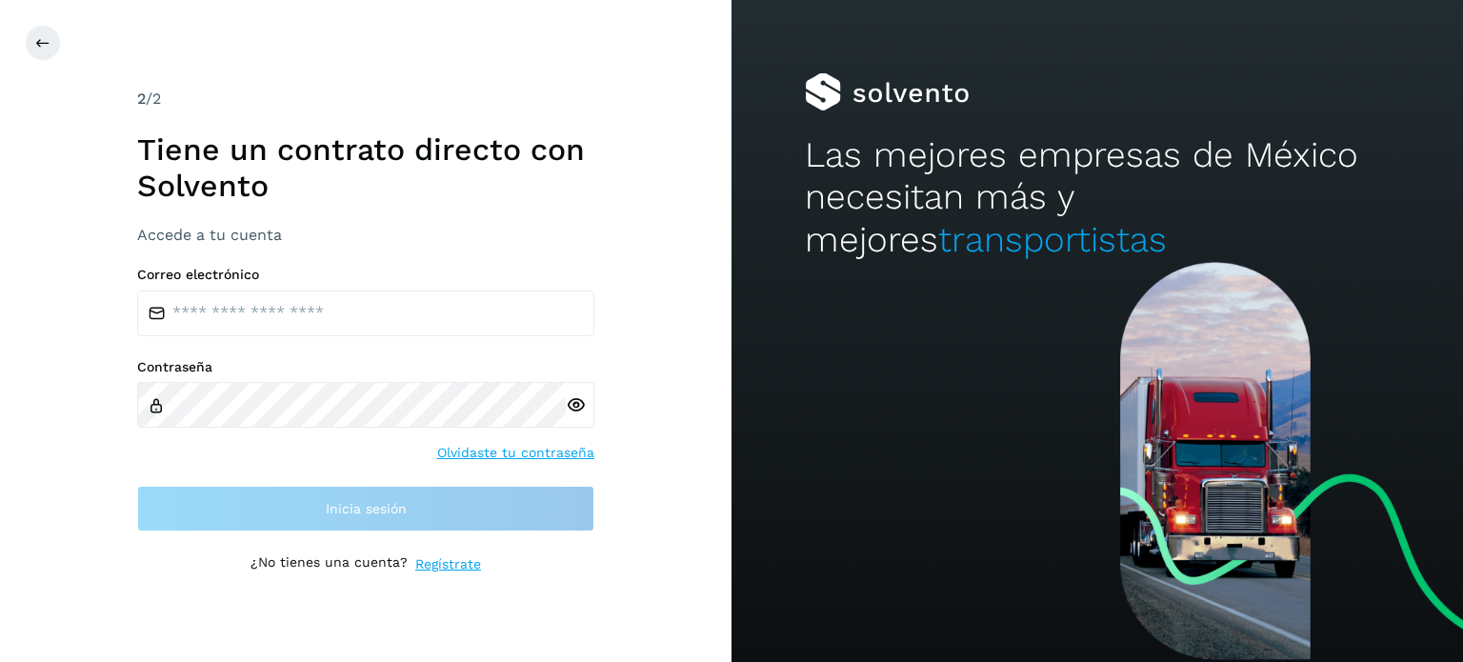 The width and height of the screenshot is (1463, 662). What do you see at coordinates (366, 99) in the screenshot?
I see `div: /2` at bounding box center [366, 99].